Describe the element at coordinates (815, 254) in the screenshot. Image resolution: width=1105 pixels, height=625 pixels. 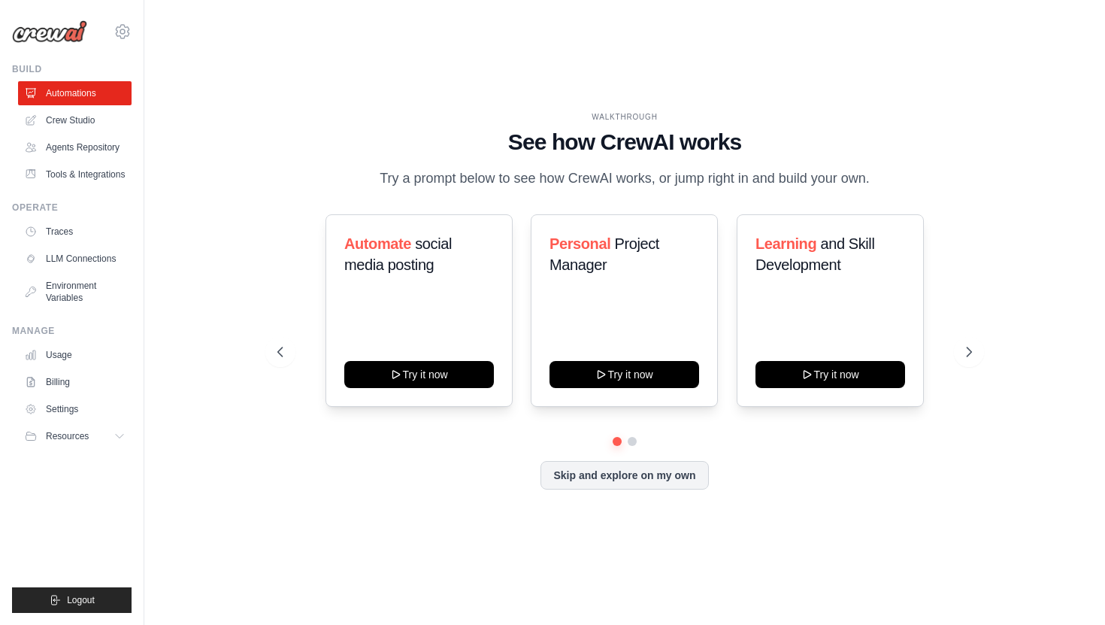
I see `span: and Skill Development` at that location.